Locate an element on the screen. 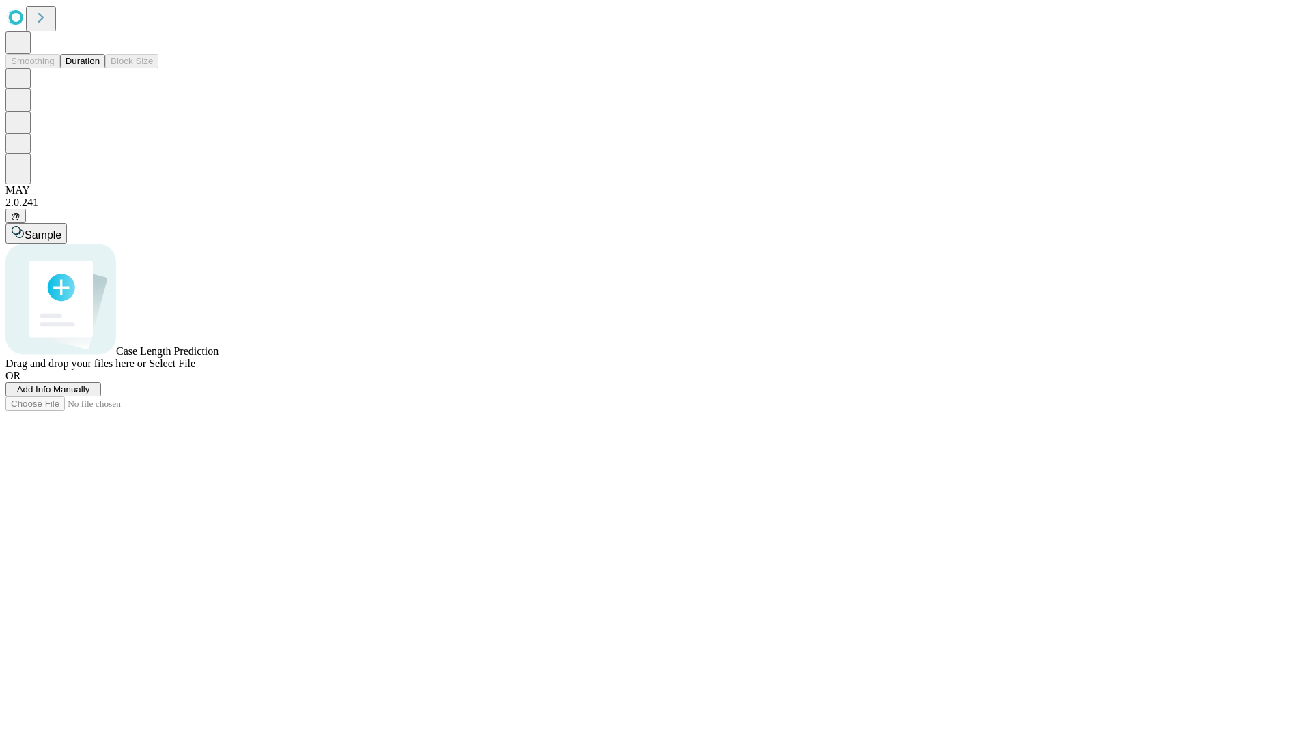 The width and height of the screenshot is (1311, 737). div: 2.0.241 is located at coordinates (655, 203).